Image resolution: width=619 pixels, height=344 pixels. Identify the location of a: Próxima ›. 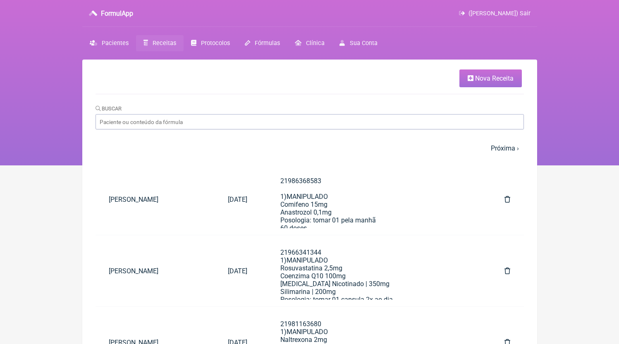
(505, 148).